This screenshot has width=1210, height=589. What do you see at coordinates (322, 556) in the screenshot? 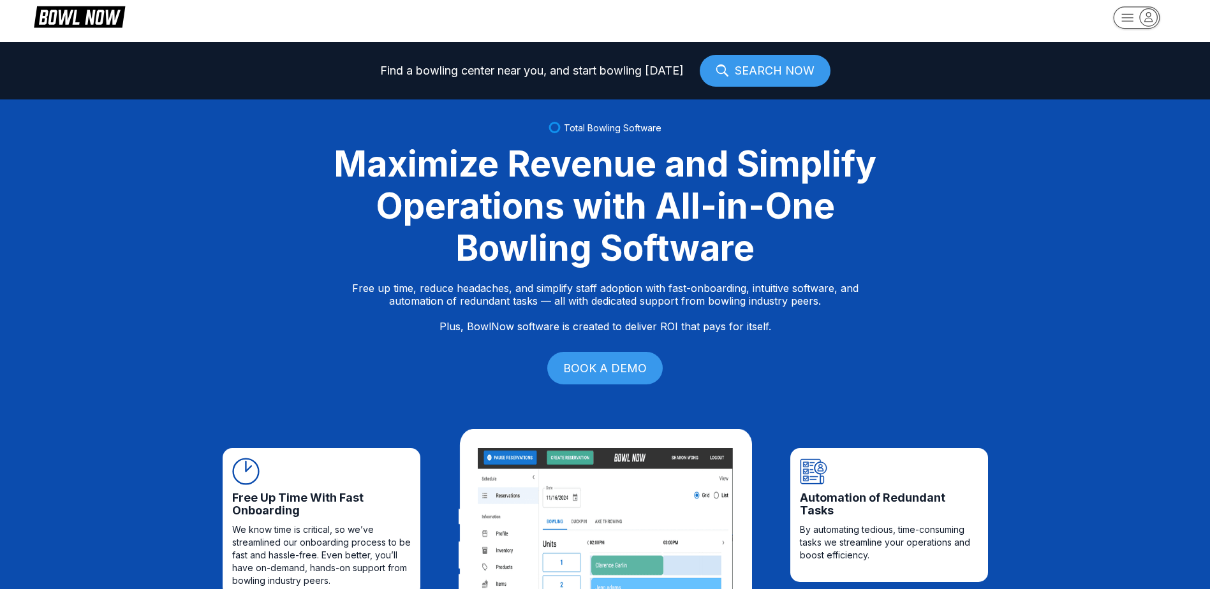
I see `span: We know time is critical, so we’ve streamlined our onboarding process to be fast and hassle-free....` at bounding box center [322, 556].